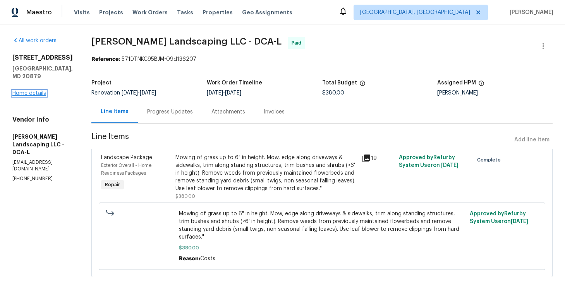 The image size is (565, 292). I want to click on span: Mowing of grass up to 6" in height. Mow, edge along driveways & sidewalks, trim along standing st..., so click(322, 225).